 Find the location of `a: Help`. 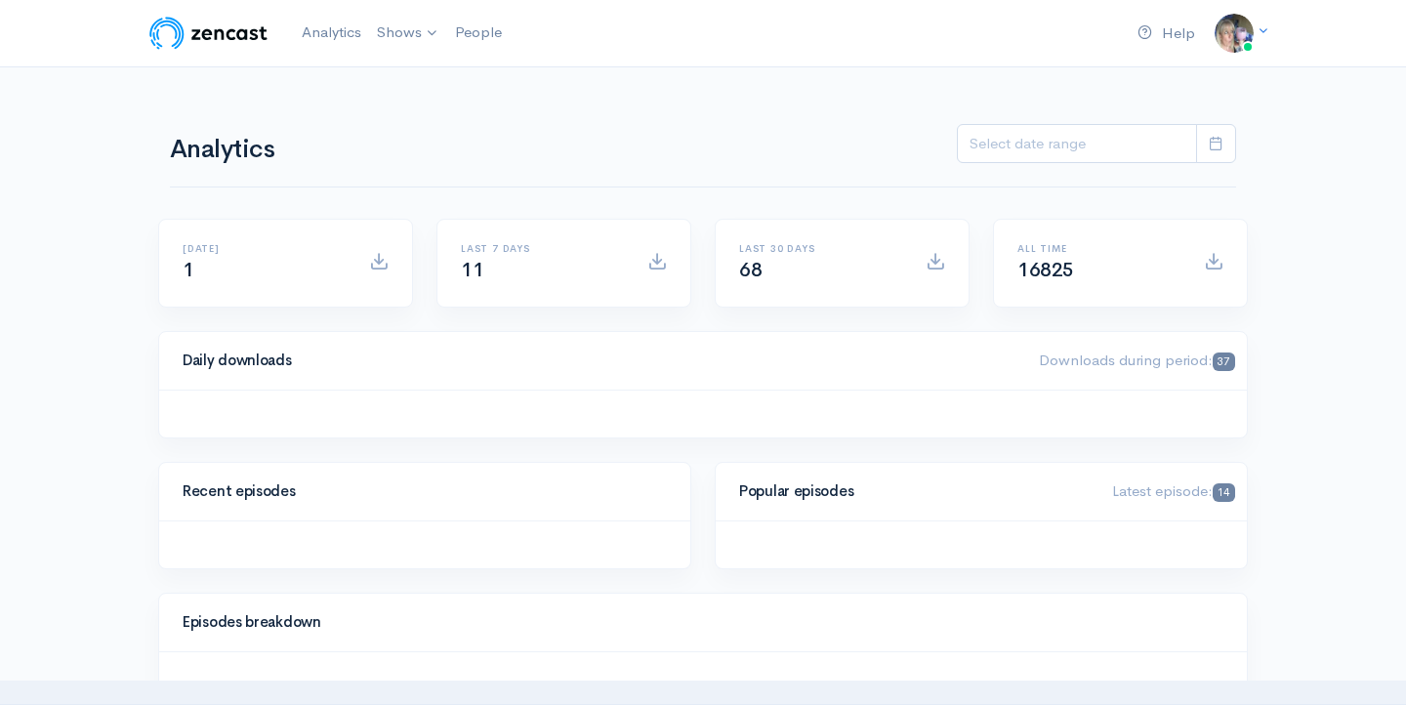

a: Help is located at coordinates (1166, 33).